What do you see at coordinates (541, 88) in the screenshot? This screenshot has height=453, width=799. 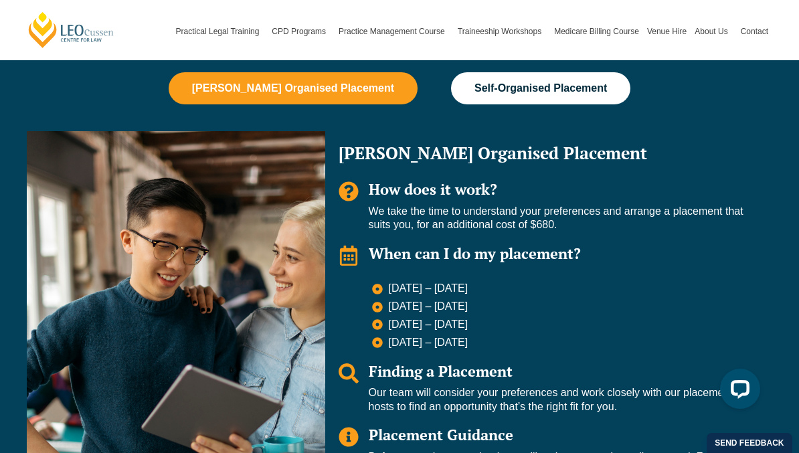 I see `span: Self-Organised Placement` at bounding box center [541, 88].